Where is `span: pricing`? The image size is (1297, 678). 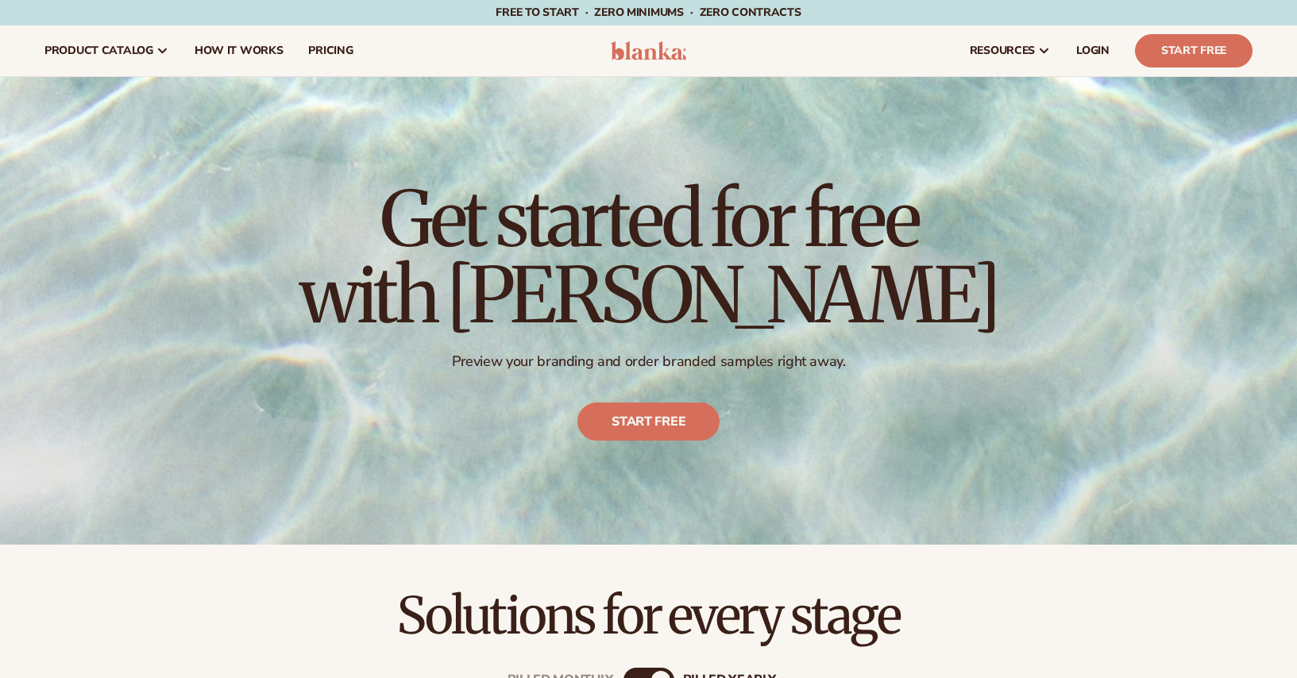
span: pricing is located at coordinates (330, 51).